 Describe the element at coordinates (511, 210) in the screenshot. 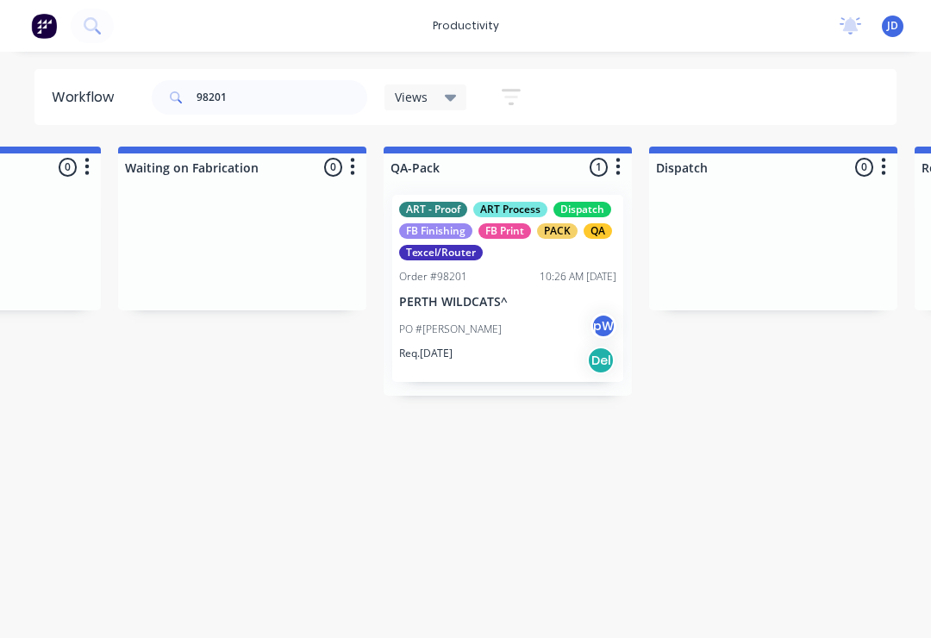

I see `div: ART Process` at that location.